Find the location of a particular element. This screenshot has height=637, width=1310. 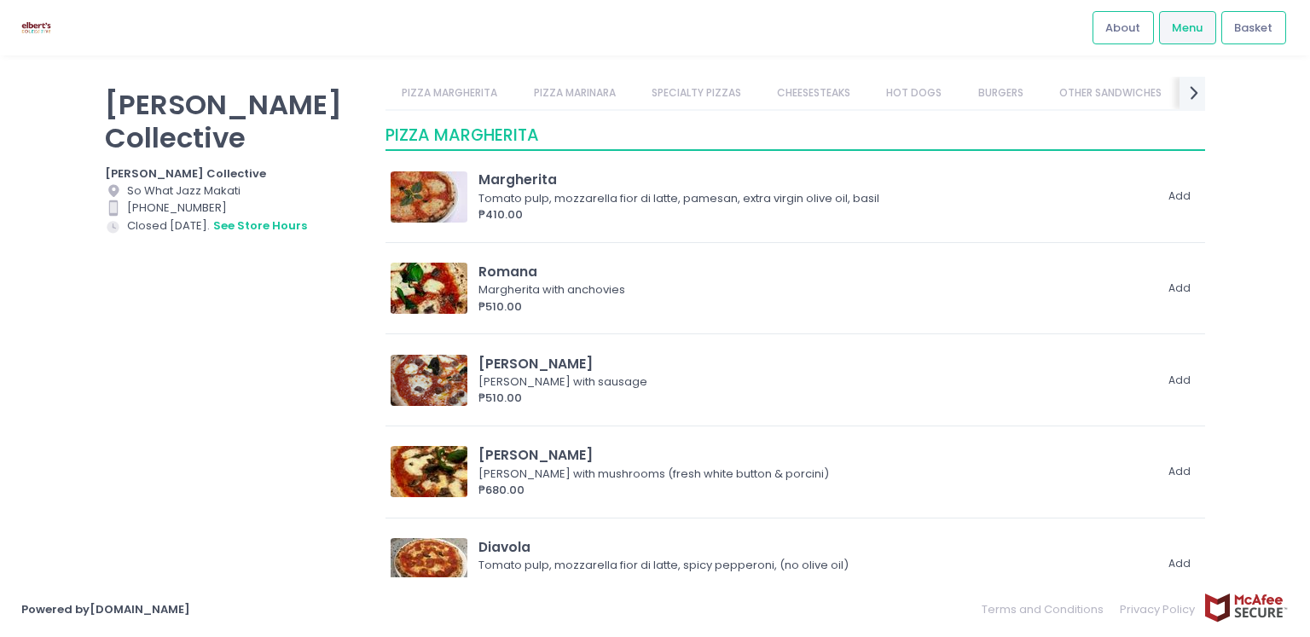

a: Privacy Policy is located at coordinates (1159, 609).